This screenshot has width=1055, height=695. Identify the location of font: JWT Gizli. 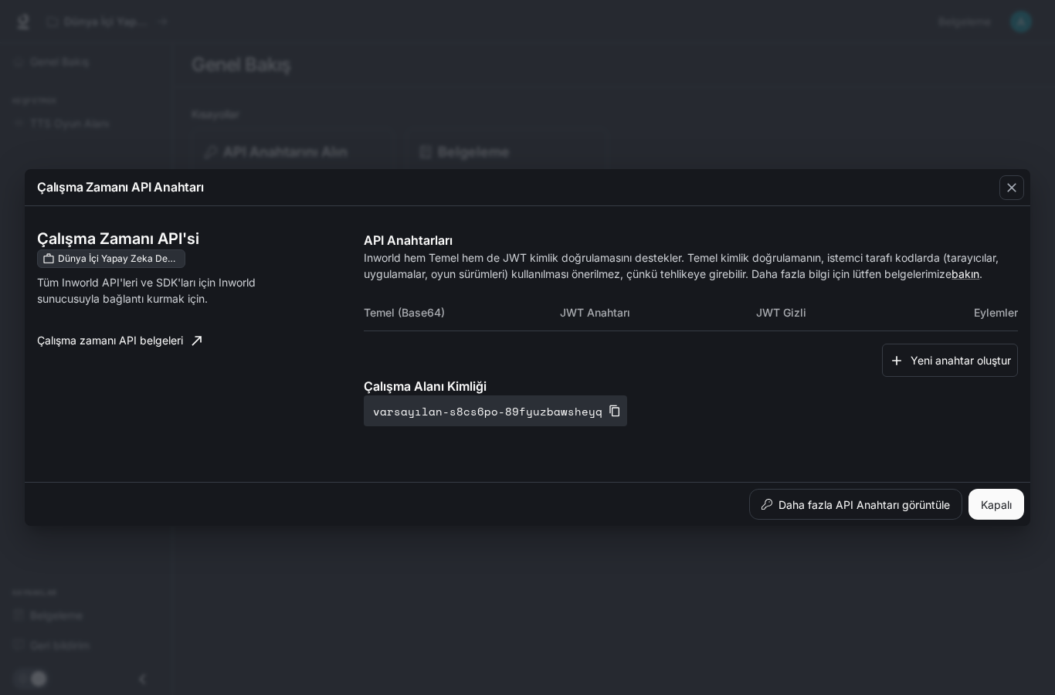
(781, 313).